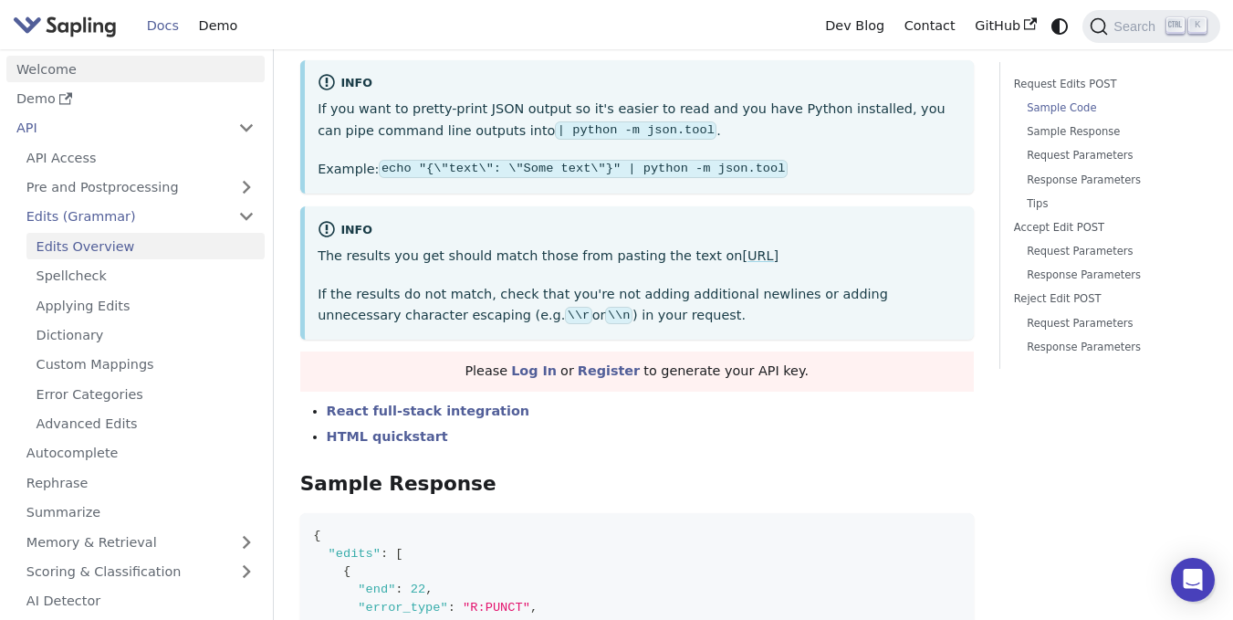  Describe the element at coordinates (1198, 26) in the screenshot. I see `kbd: K` at that location.